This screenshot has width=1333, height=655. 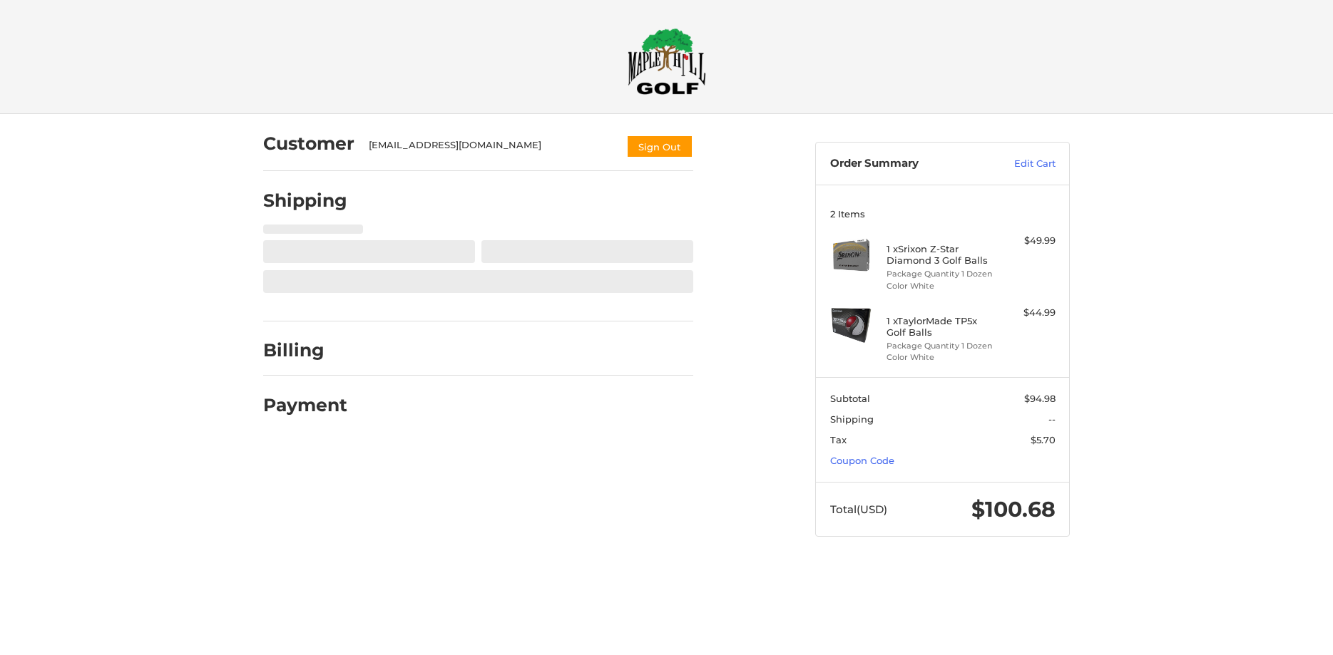 I want to click on div: $44.99, so click(x=1027, y=313).